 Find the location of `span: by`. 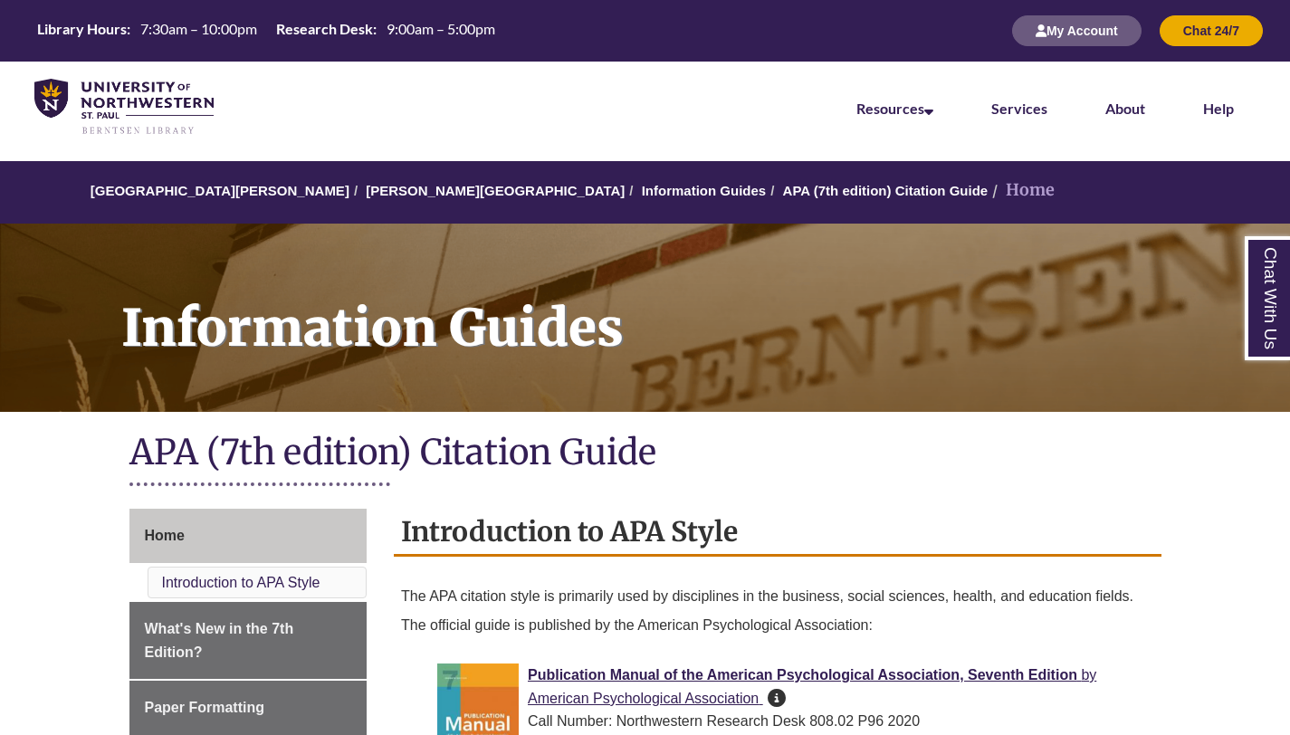

span: by is located at coordinates (1088, 675).